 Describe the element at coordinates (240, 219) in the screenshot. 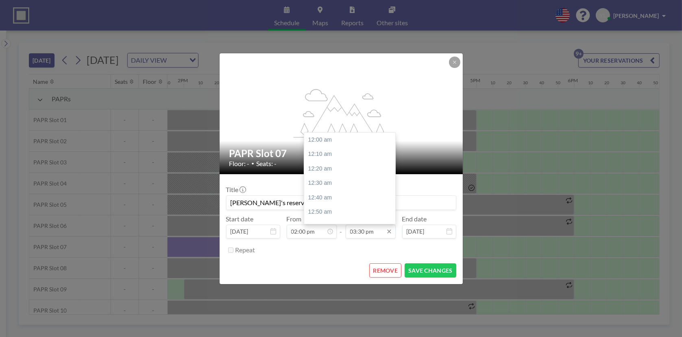

I see `label: Start date` at that location.